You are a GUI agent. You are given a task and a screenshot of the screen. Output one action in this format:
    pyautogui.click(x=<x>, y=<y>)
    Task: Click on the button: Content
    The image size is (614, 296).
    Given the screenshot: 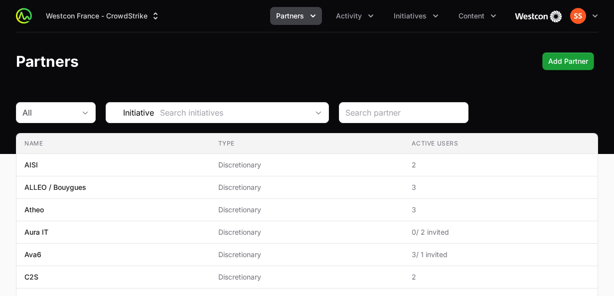 What is the action you would take?
    pyautogui.click(x=477, y=16)
    